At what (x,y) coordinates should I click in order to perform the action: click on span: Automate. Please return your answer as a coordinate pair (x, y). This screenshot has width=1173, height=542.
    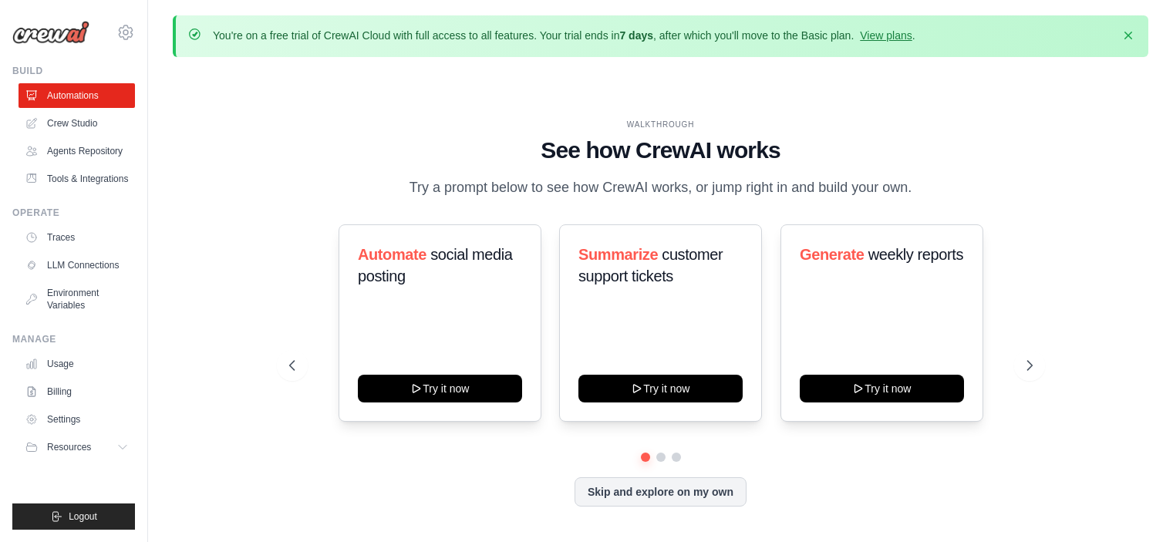
    Looking at the image, I should click on (392, 255).